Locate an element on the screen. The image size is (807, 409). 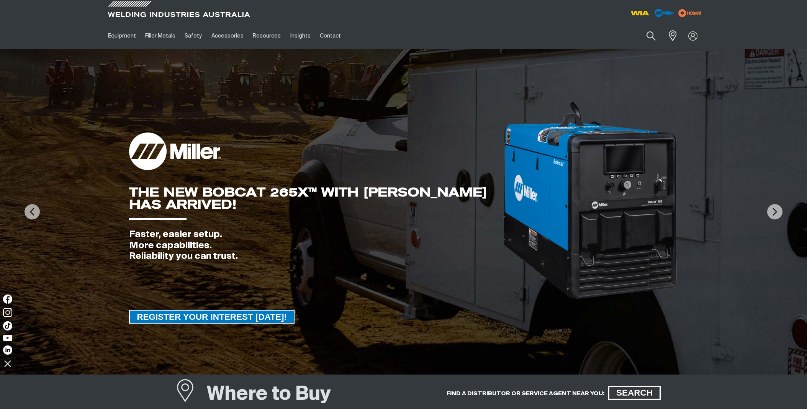
a: Contact is located at coordinates (330, 36).